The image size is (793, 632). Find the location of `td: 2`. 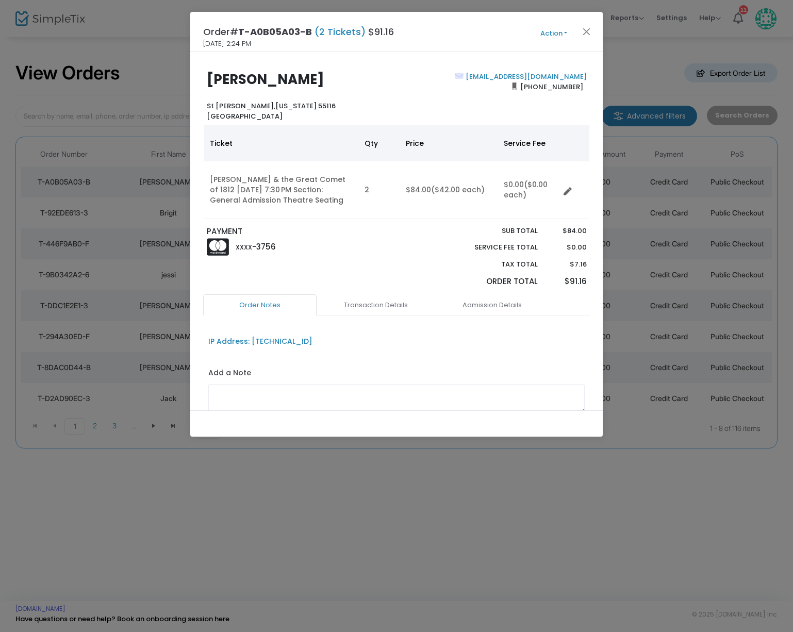

td: 2 is located at coordinates (379, 190).